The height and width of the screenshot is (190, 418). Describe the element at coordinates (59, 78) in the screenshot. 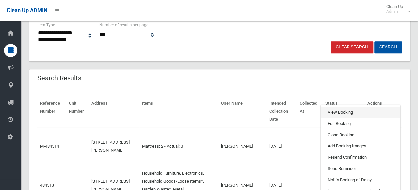

I see `header: Search Results` at that location.